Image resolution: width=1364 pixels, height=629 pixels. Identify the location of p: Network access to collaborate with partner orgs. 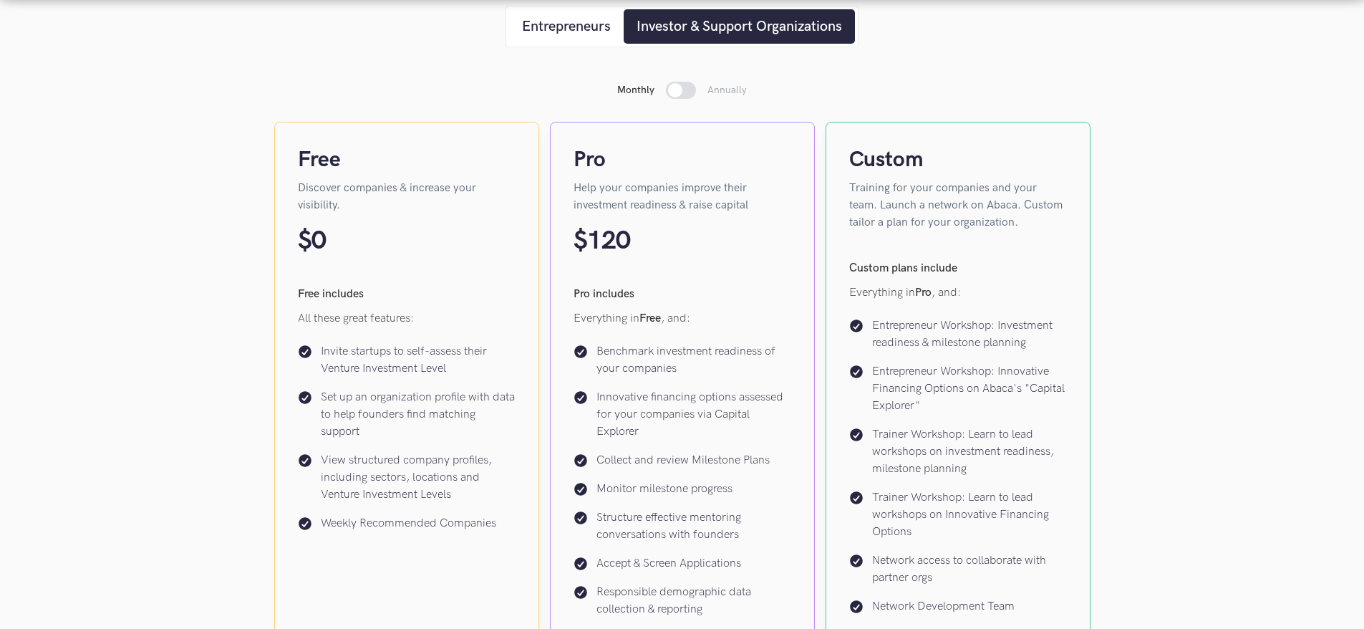
(970, 569).